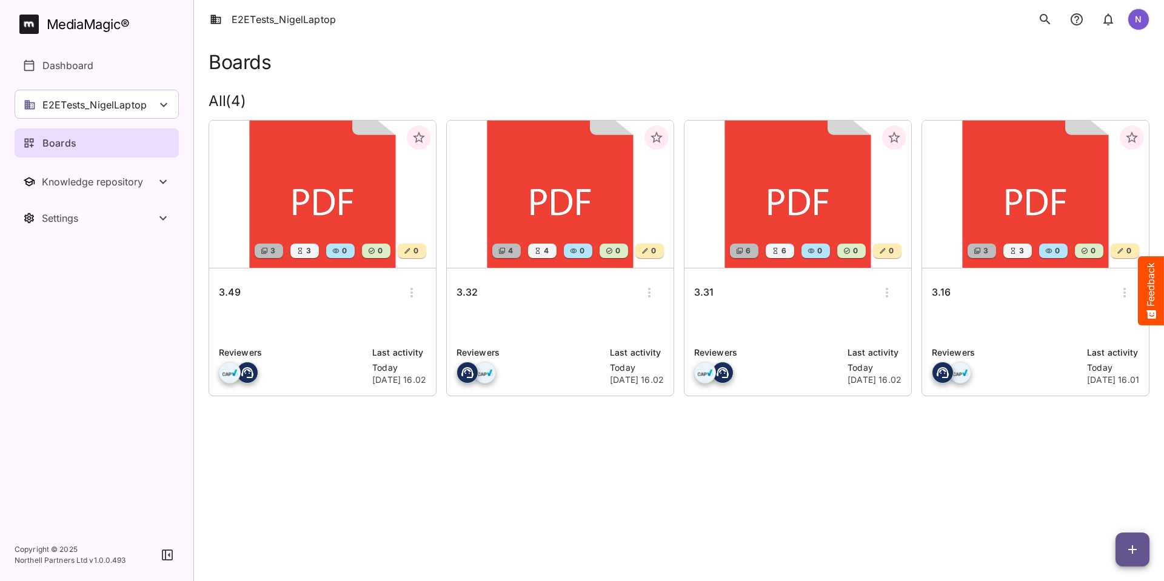  I want to click on img: 3.32, so click(560, 194).